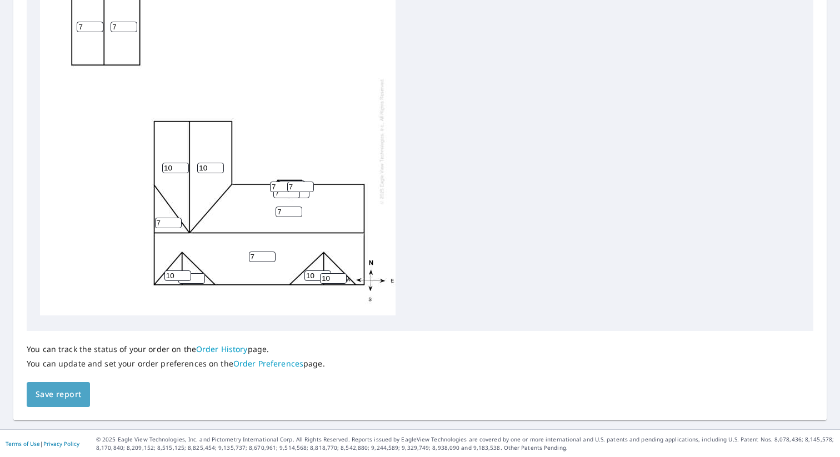 The height and width of the screenshot is (457, 840). I want to click on a: Privacy Policy, so click(61, 444).